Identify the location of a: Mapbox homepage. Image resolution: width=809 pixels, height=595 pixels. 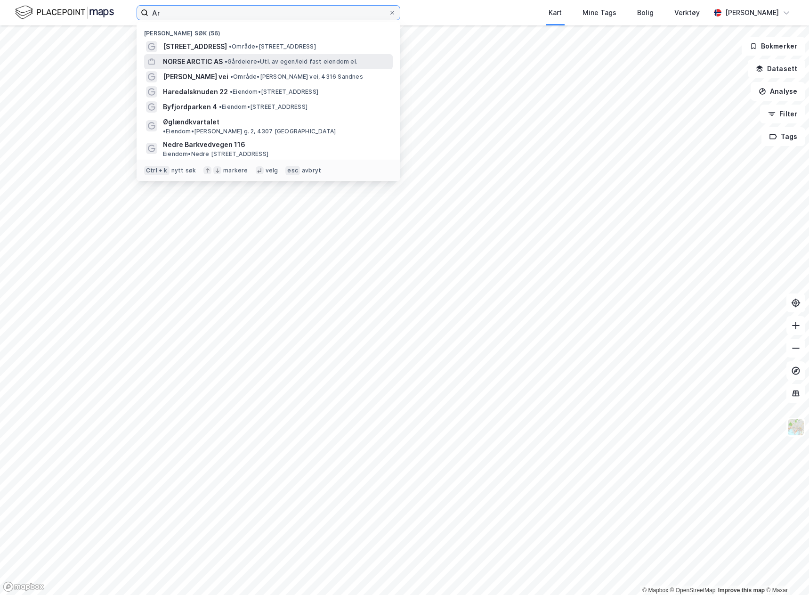
(24, 586).